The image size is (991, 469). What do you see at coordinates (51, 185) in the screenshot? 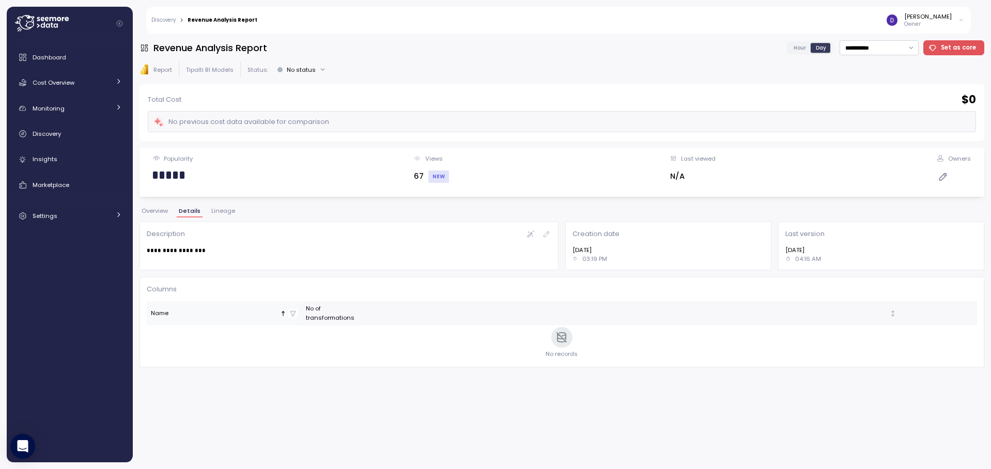
I see `span: Marketplace` at bounding box center [51, 185].